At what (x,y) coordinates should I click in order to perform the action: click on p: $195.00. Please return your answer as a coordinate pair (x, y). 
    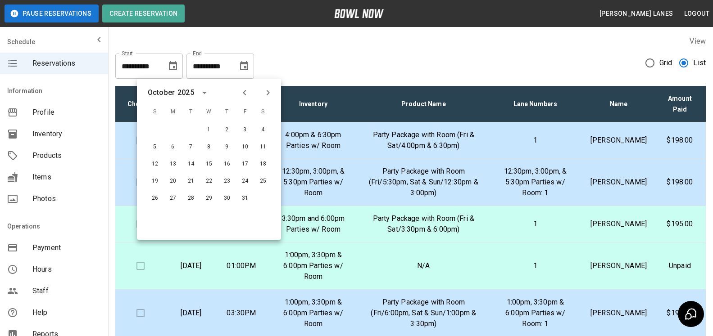
    Looking at the image, I should click on (679, 224).